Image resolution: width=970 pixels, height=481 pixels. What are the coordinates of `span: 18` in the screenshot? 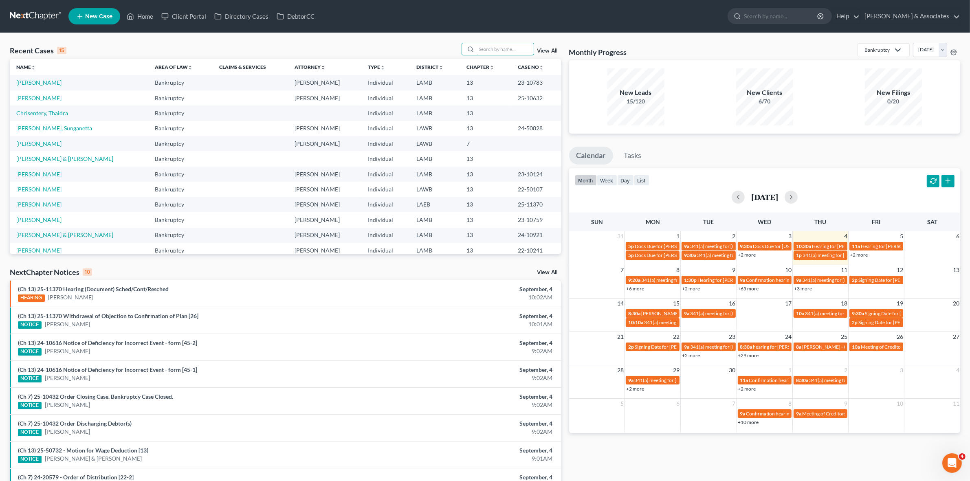 It's located at (844, 303).